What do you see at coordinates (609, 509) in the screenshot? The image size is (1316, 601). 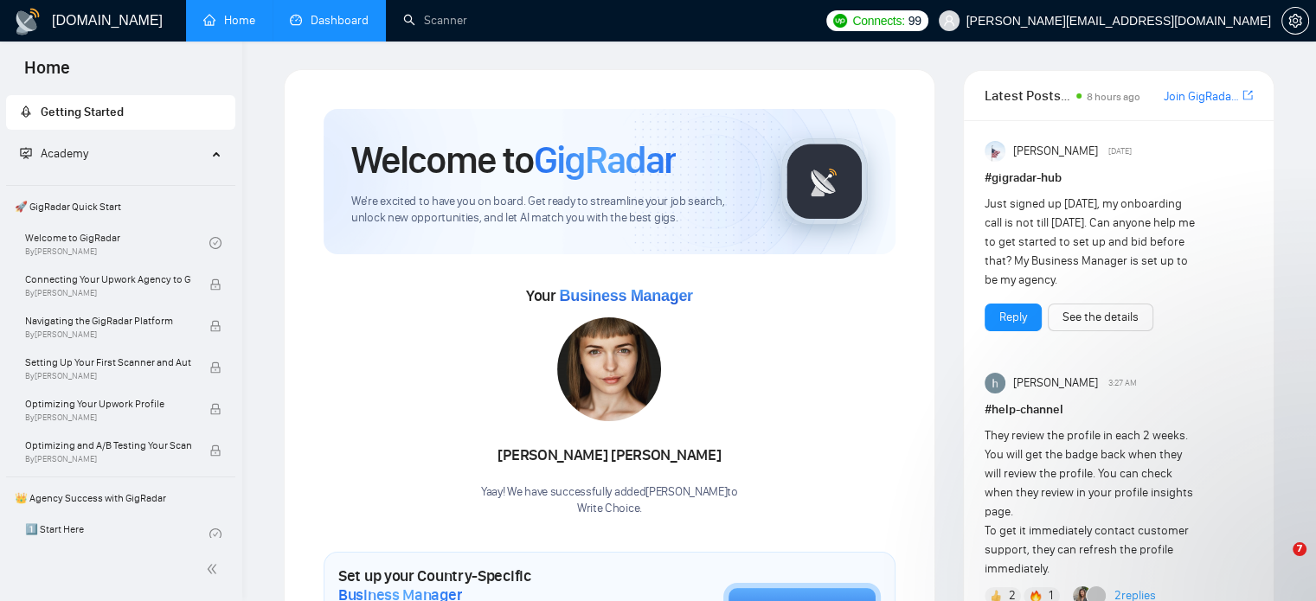 I see `p: Write Choice .` at bounding box center [609, 509].